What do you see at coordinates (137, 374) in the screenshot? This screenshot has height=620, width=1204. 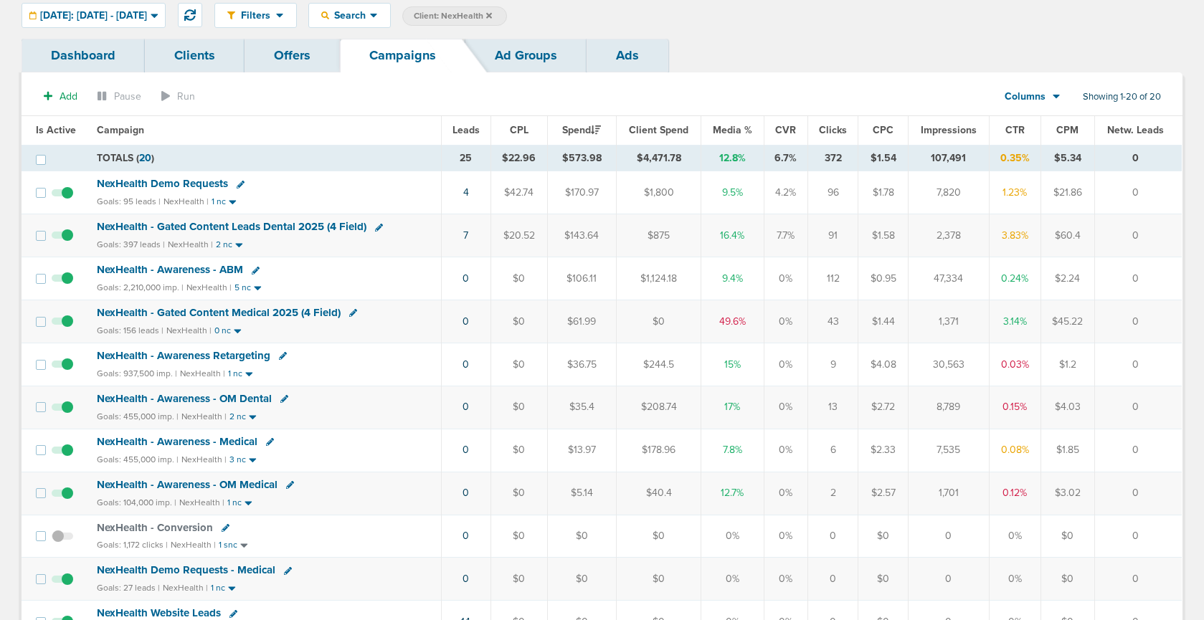 I see `small: Goals: 937,500 imp. |` at bounding box center [137, 374].